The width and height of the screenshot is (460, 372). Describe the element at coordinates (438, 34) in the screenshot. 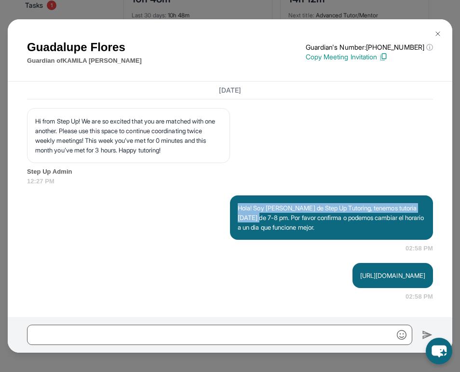

I see `img: Close Icon` at that location.